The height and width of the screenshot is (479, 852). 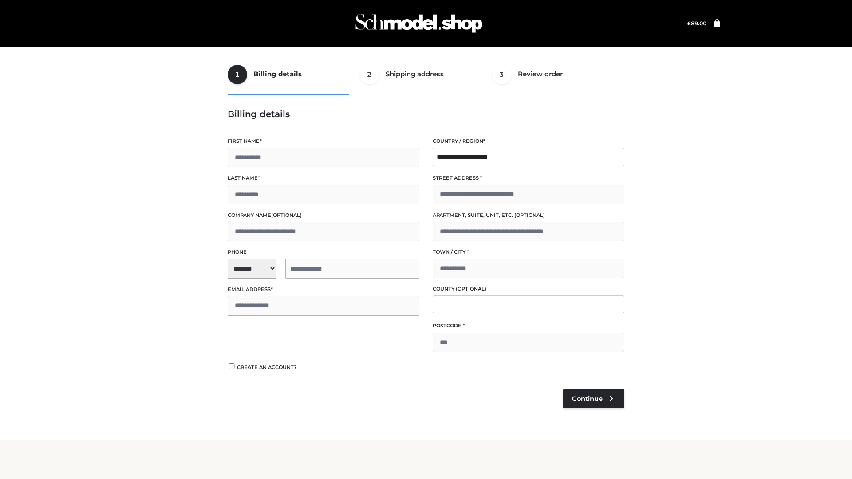 What do you see at coordinates (528, 141) in the screenshot?
I see `label: Country / Region` at bounding box center [528, 141].